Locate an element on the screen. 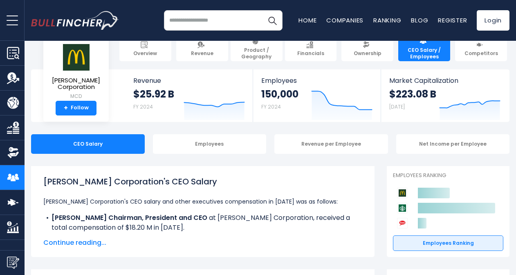 This screenshot has height=275, width=516. a: Register is located at coordinates (452, 20).